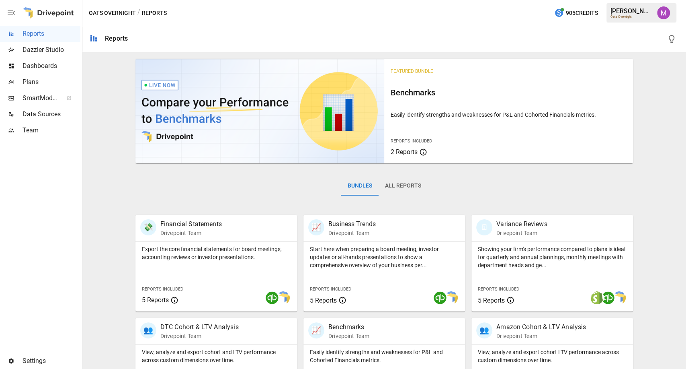 This screenshot has height=369, width=686. What do you see at coordinates (664, 13) in the screenshot?
I see `button: Umer Muhammed` at bounding box center [664, 13].